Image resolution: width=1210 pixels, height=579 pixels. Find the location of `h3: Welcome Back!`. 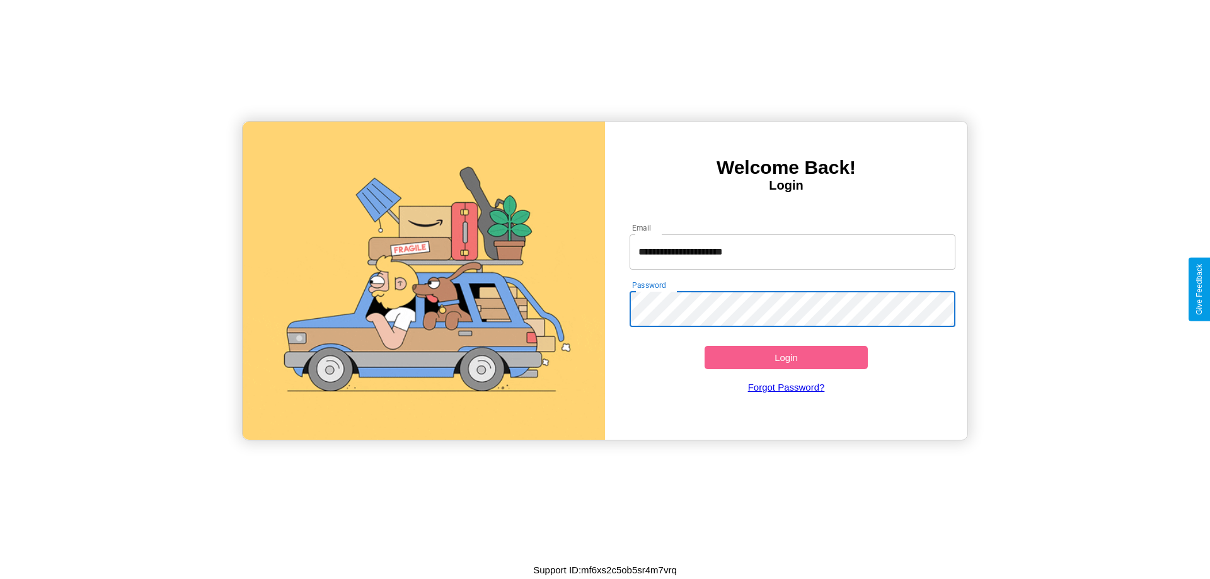

h3: Welcome Back! is located at coordinates (786, 168).